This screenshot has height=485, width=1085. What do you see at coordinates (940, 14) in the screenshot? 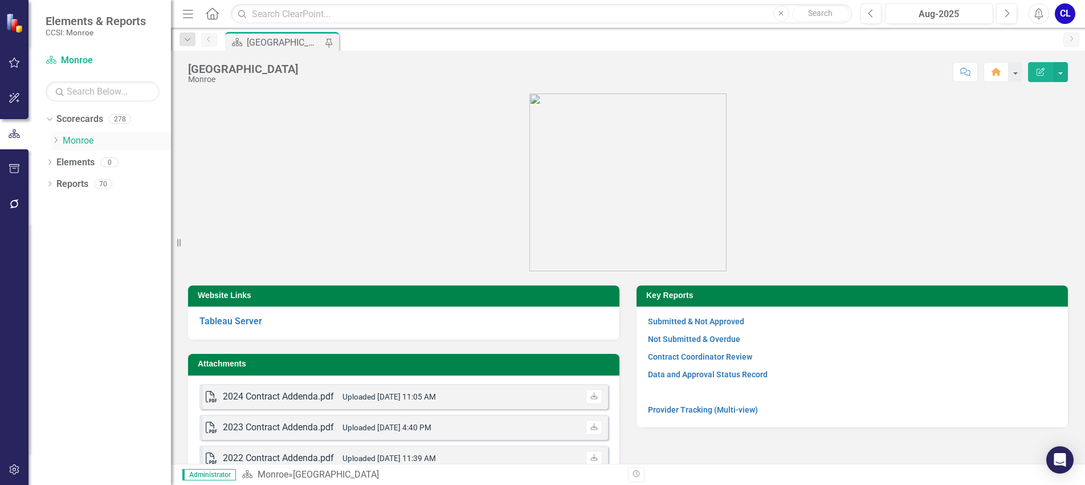
I see `div: Aug-2025` at bounding box center [940, 14].